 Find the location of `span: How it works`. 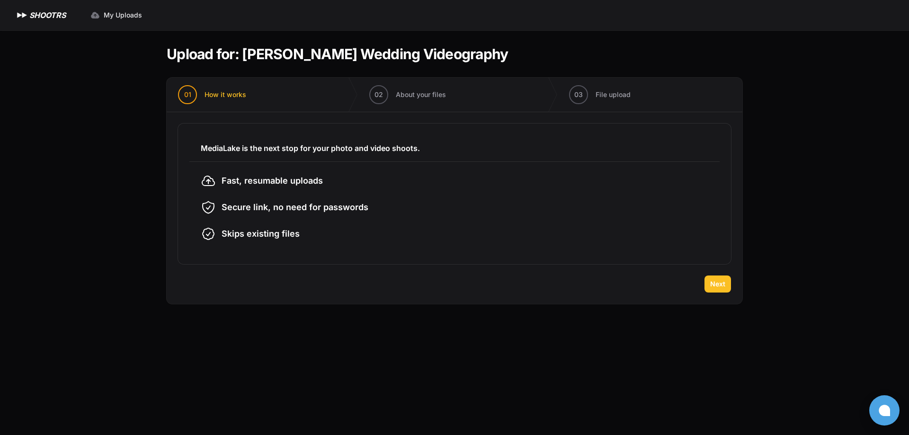

span: How it works is located at coordinates (225, 95).